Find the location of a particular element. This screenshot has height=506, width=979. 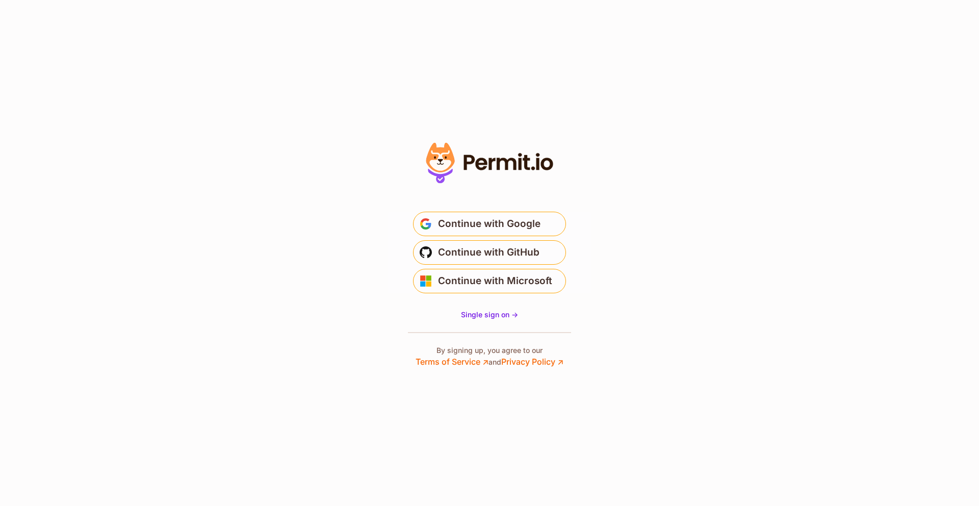

button: Continue with Google is located at coordinates (490, 224).